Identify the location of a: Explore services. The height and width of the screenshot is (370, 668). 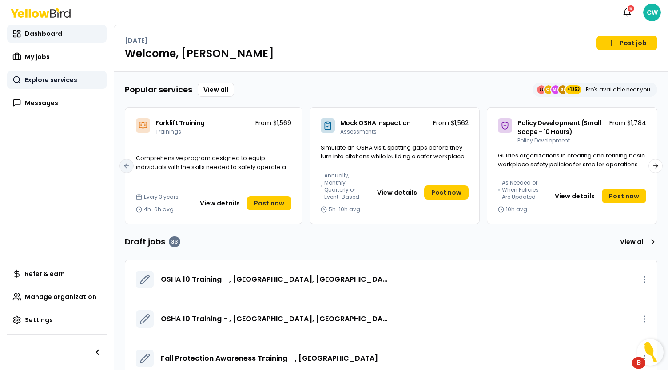
(57, 80).